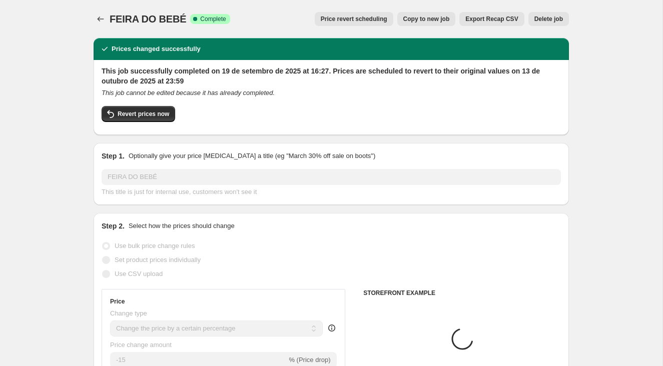  What do you see at coordinates (462, 293) in the screenshot?
I see `h6: STOREFRONT EXAMPLE` at bounding box center [462, 293].